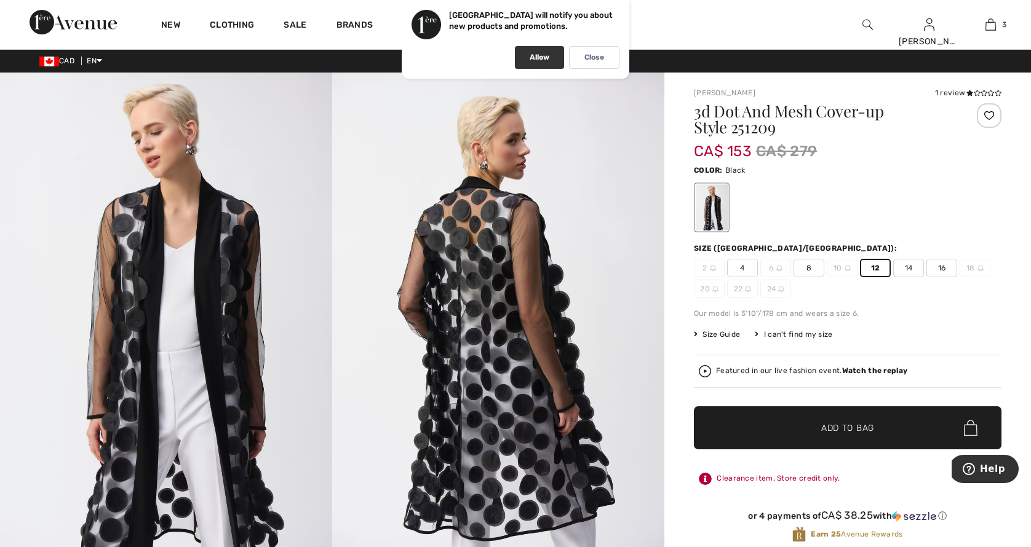  I want to click on span: CA$ 38.25, so click(847, 516).